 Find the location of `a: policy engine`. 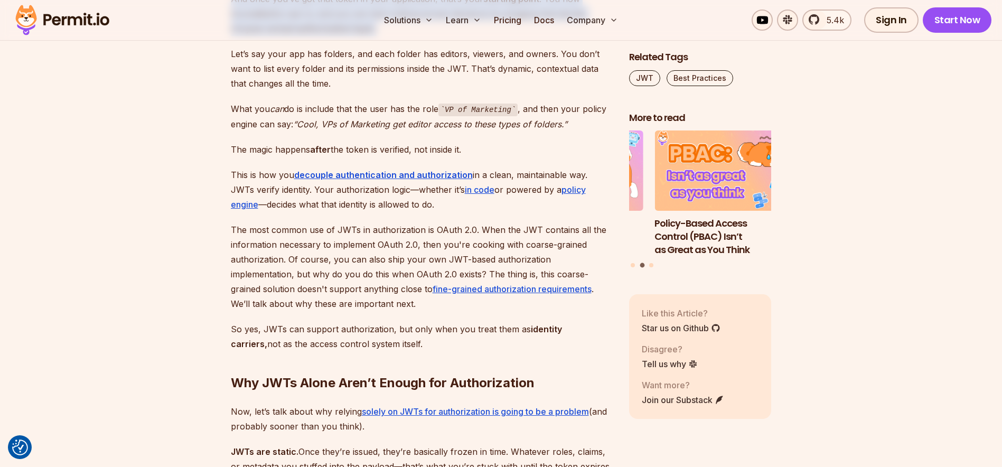

a: policy engine is located at coordinates (408, 197).